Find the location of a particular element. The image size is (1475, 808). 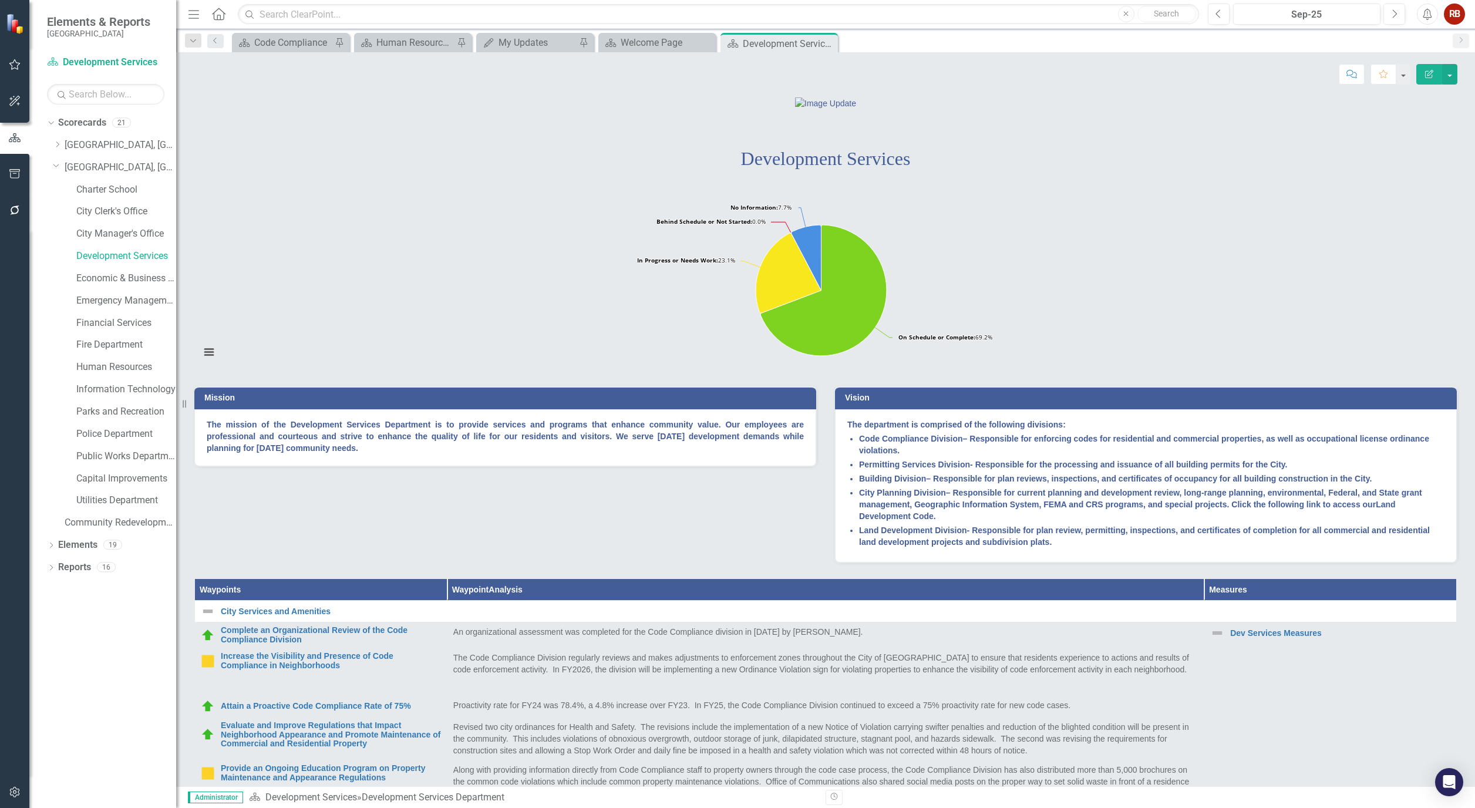

a: City Planning Division is located at coordinates (902, 492).